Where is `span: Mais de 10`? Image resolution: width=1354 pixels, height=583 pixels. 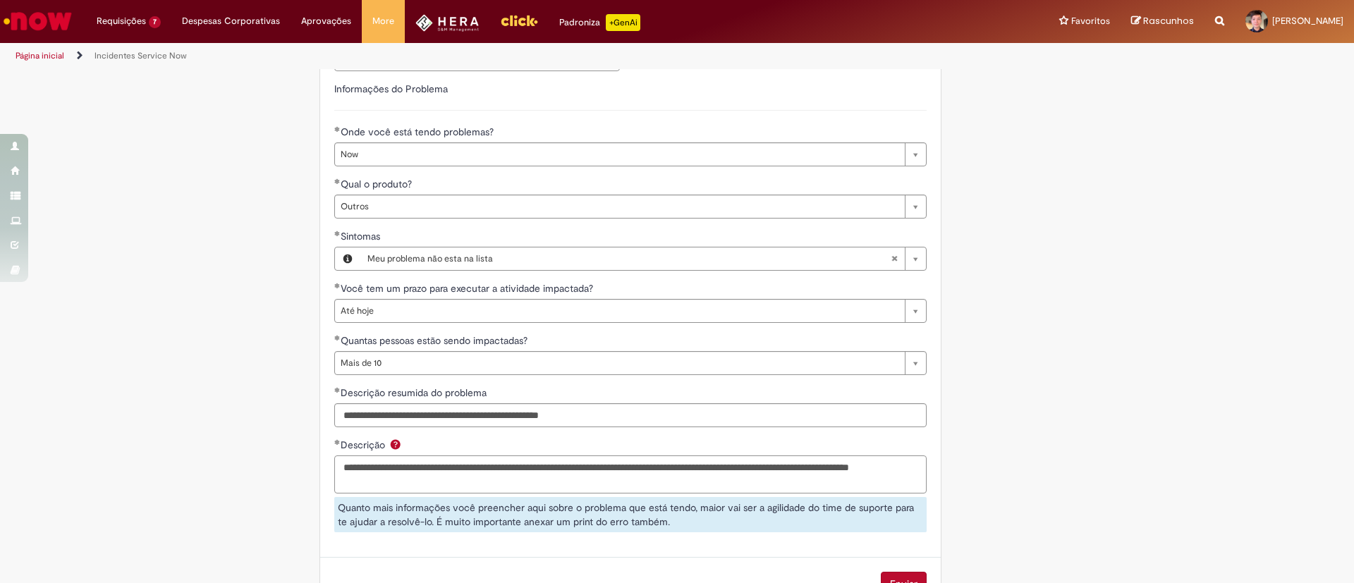 span: Mais de 10 is located at coordinates (619, 363).